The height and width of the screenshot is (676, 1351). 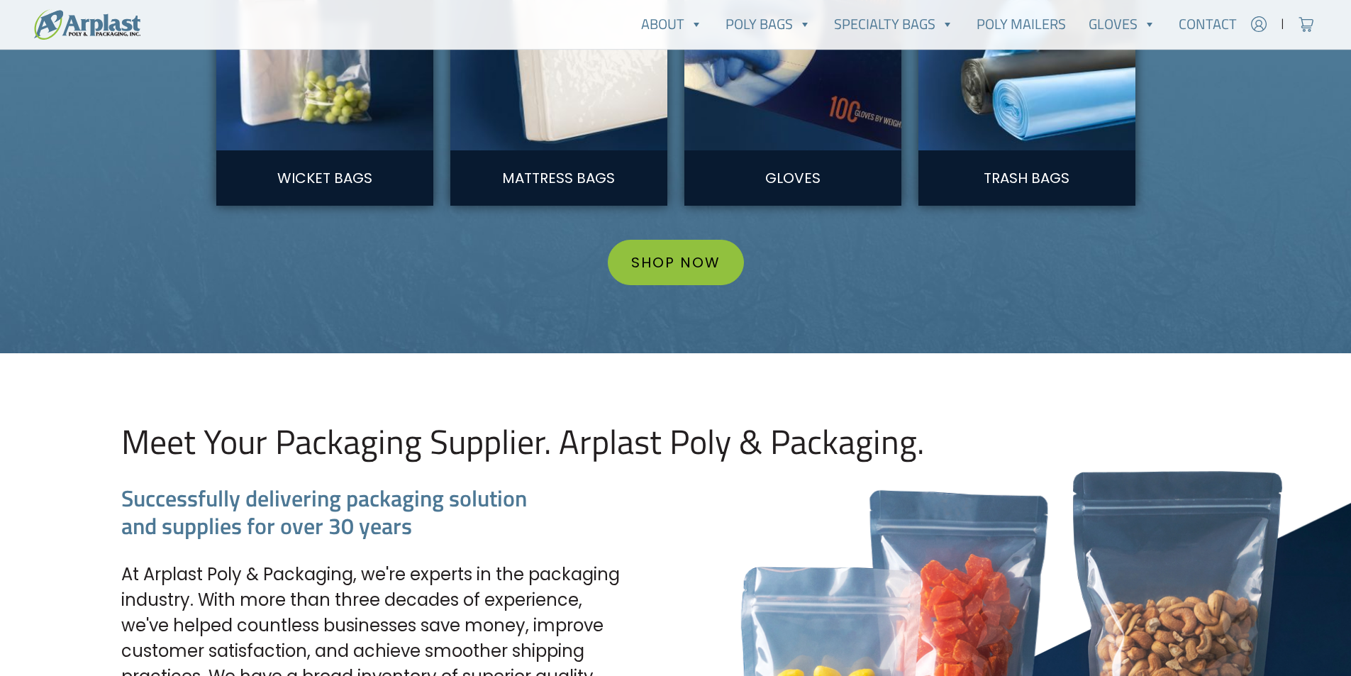 What do you see at coordinates (672, 24) in the screenshot?
I see `a: About` at bounding box center [672, 24].